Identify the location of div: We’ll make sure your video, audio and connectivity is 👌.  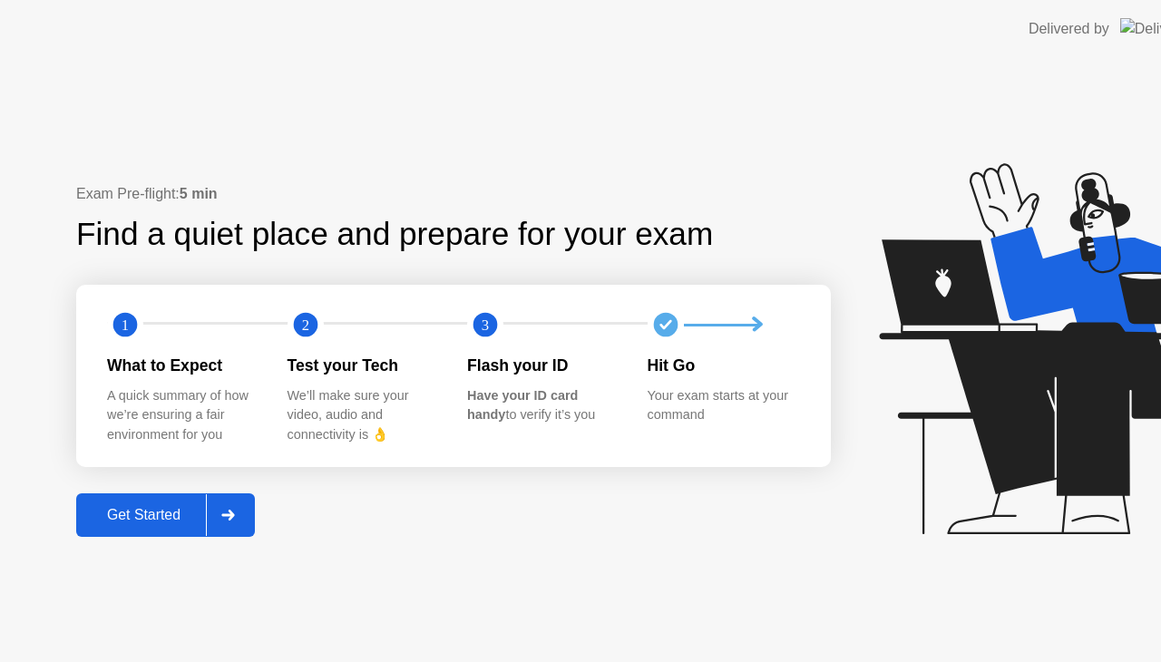
(363, 415).